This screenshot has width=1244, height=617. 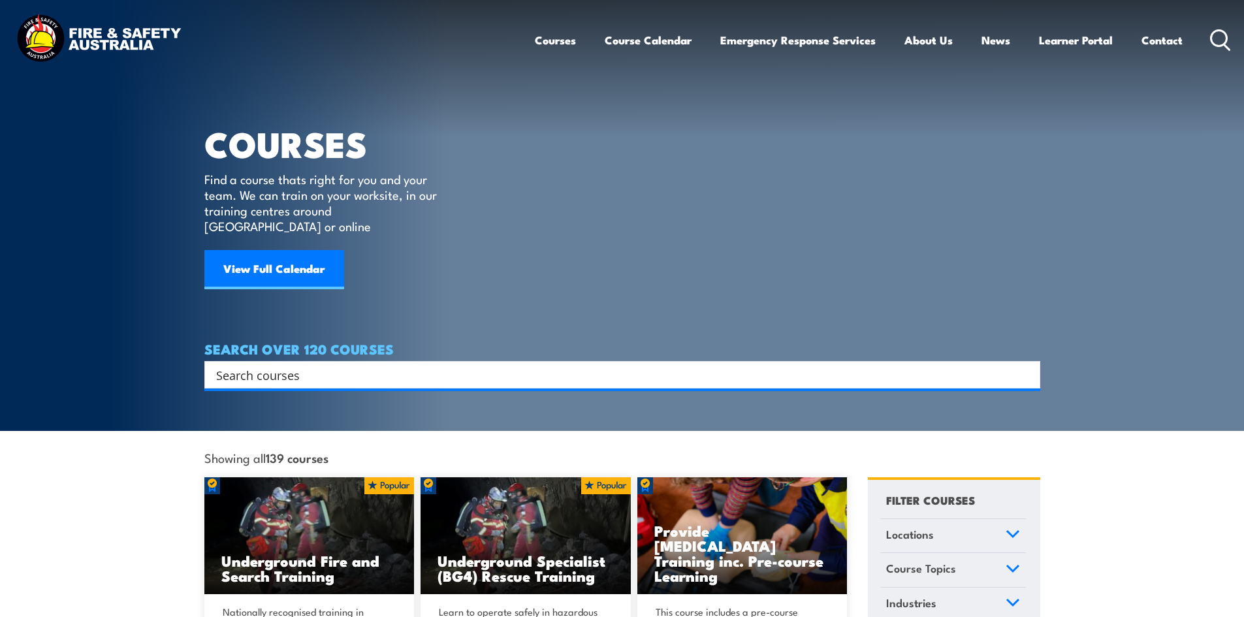 What do you see at coordinates (323, 202) in the screenshot?
I see `p: Find a course thats right for you and your team. We can train on your worksite, in our training c...` at bounding box center [323, 202].